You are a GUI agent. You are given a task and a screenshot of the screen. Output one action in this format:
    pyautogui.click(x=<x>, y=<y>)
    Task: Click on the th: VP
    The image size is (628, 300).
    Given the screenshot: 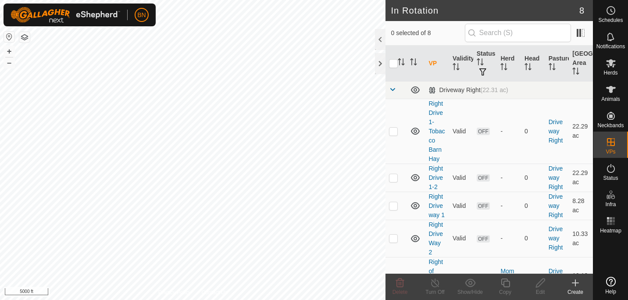 What is the action you would take?
    pyautogui.click(x=437, y=64)
    